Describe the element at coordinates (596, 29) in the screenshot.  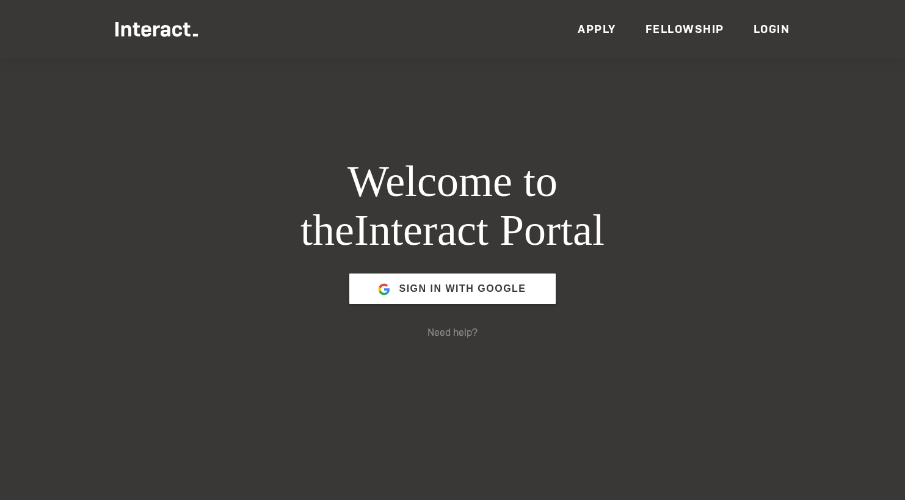
I see `a: Apply` at that location.